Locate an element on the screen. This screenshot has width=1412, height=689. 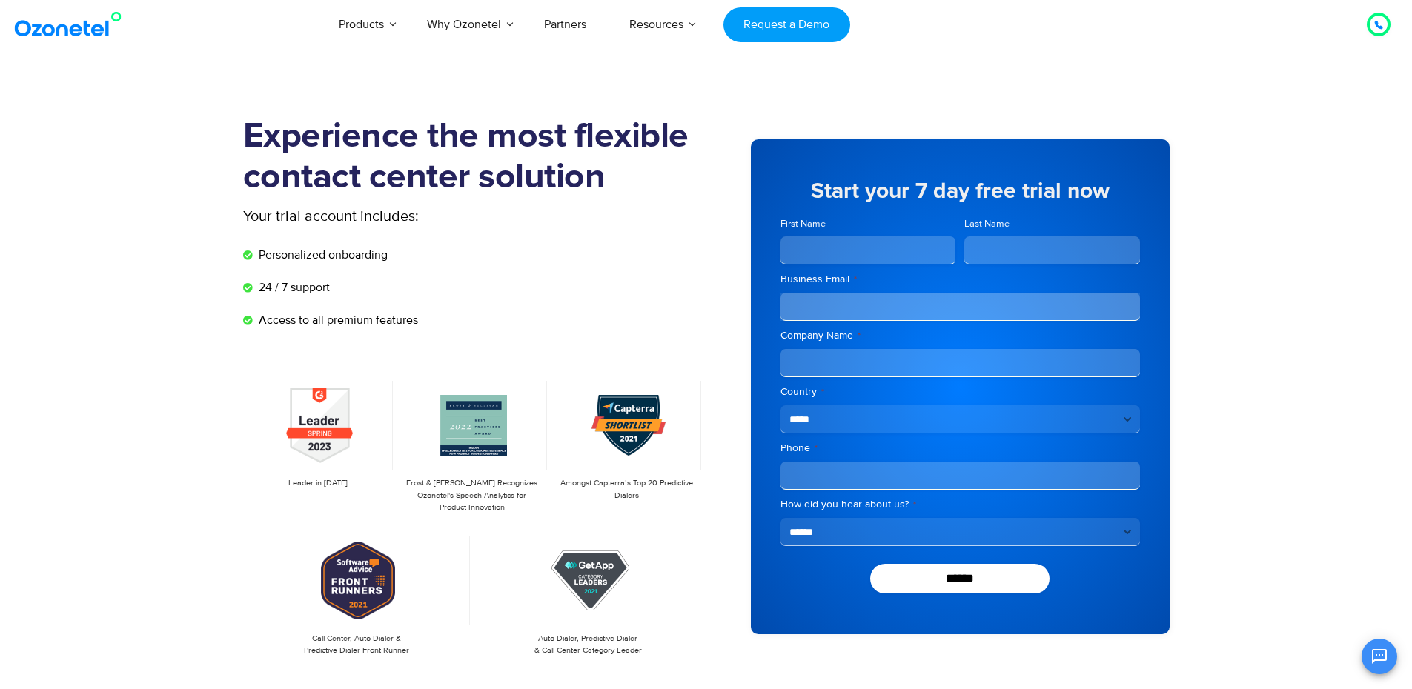
a: Request a Demo is located at coordinates (787, 24).